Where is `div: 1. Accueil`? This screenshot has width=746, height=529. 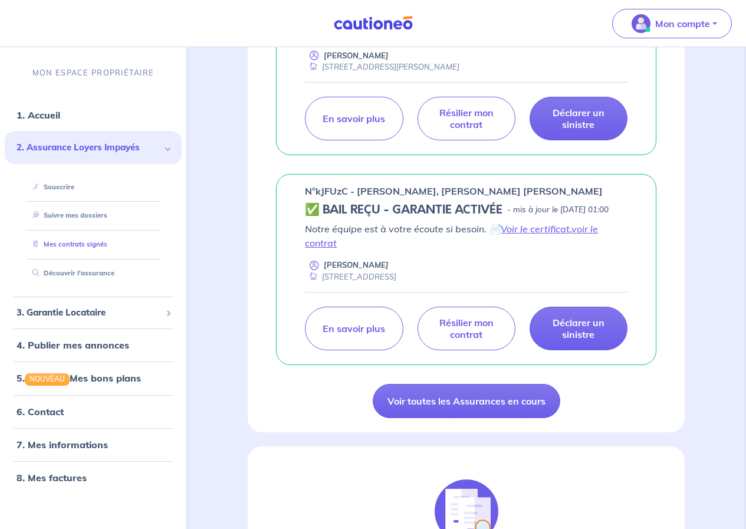 div: 1. Accueil is located at coordinates (93, 115).